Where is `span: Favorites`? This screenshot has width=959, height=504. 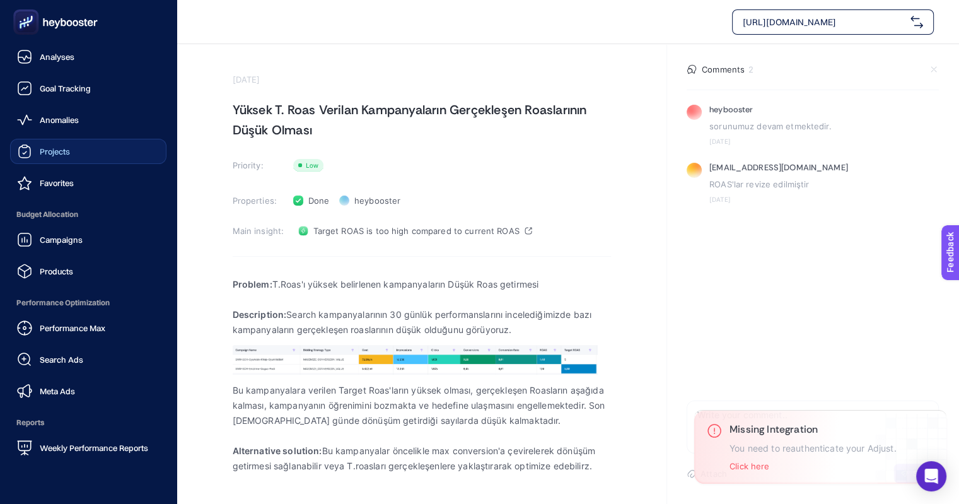 span: Favorites is located at coordinates (57, 183).